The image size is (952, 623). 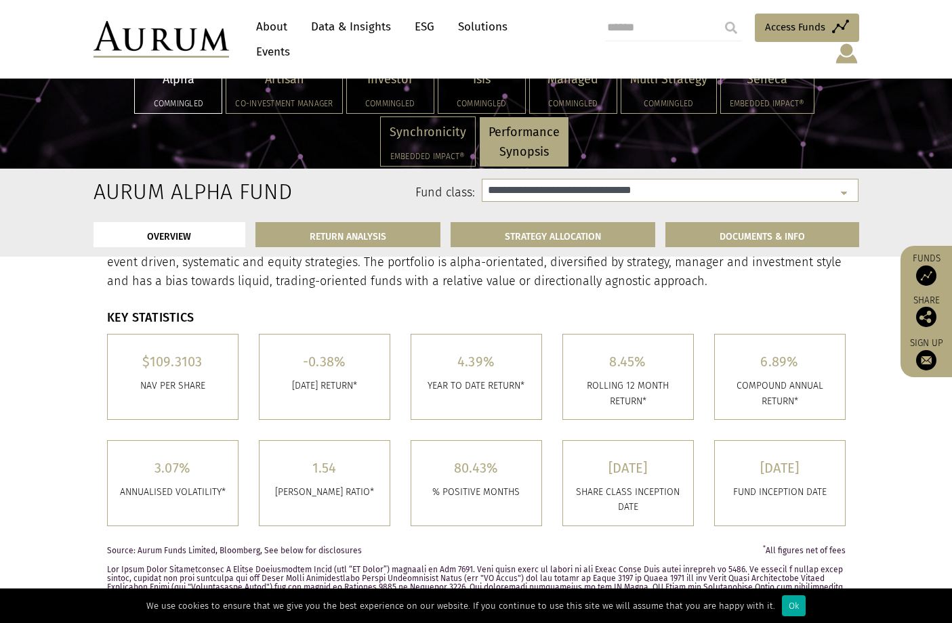 I want to click on img: Share this post, so click(x=926, y=317).